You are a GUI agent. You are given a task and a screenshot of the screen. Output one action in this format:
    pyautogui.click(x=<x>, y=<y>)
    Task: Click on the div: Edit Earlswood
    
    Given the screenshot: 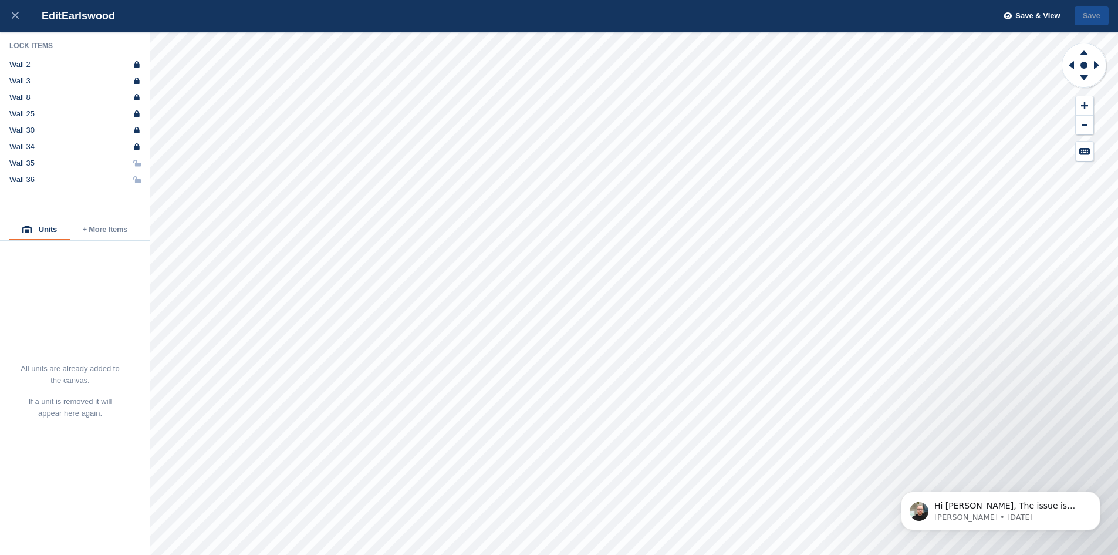 What is the action you would take?
    pyautogui.click(x=73, y=16)
    